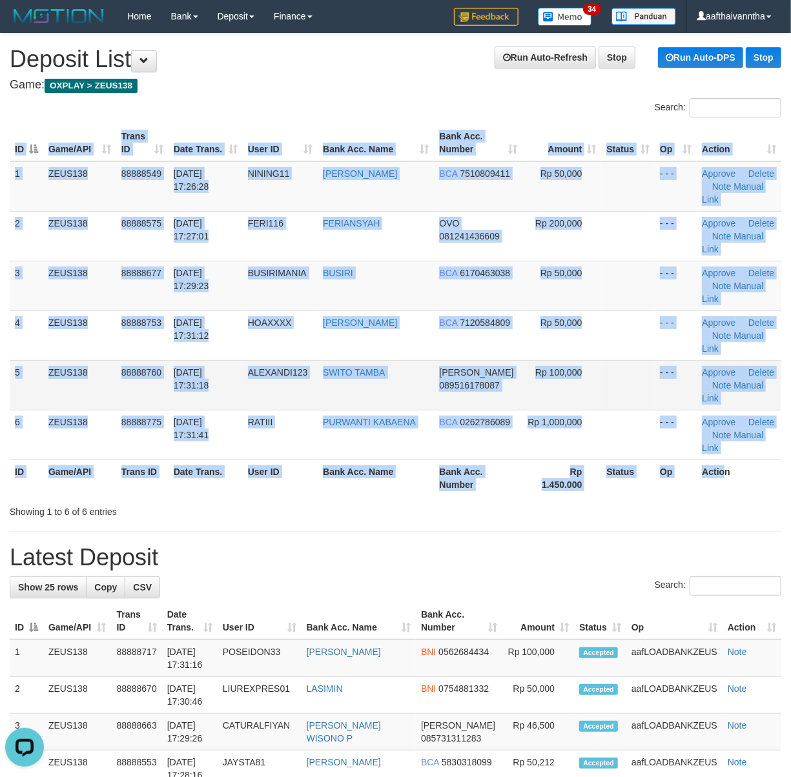 Image resolution: width=791 pixels, height=777 pixels. What do you see at coordinates (376, 143) in the screenshot?
I see `th: Bank Acc. Name: activate to sort column ascending` at bounding box center [376, 143].